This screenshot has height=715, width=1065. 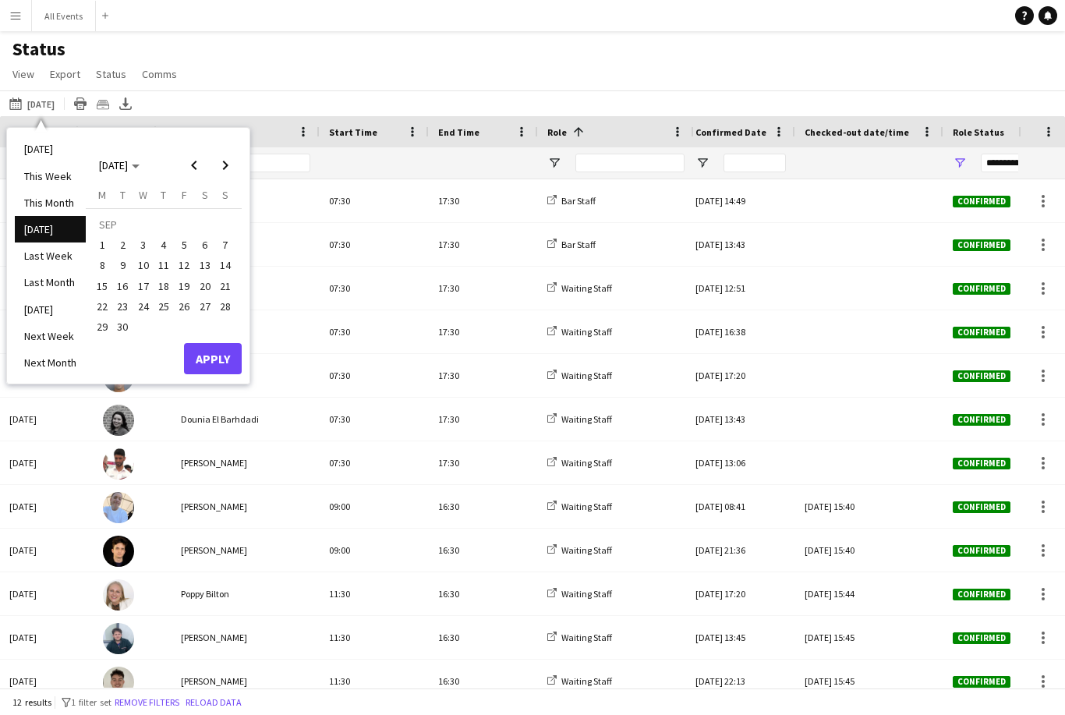 What do you see at coordinates (102, 286) in the screenshot?
I see `span: 15` at bounding box center [102, 286].